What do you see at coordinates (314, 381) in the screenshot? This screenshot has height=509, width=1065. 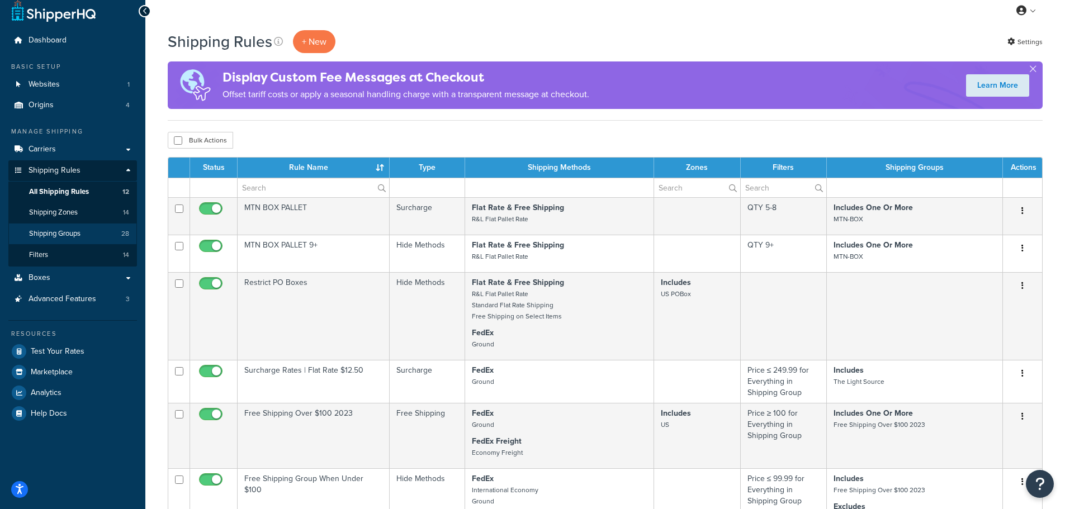 I see `td: Surcharge Rates | Flat Rate $12.50` at bounding box center [314, 381].